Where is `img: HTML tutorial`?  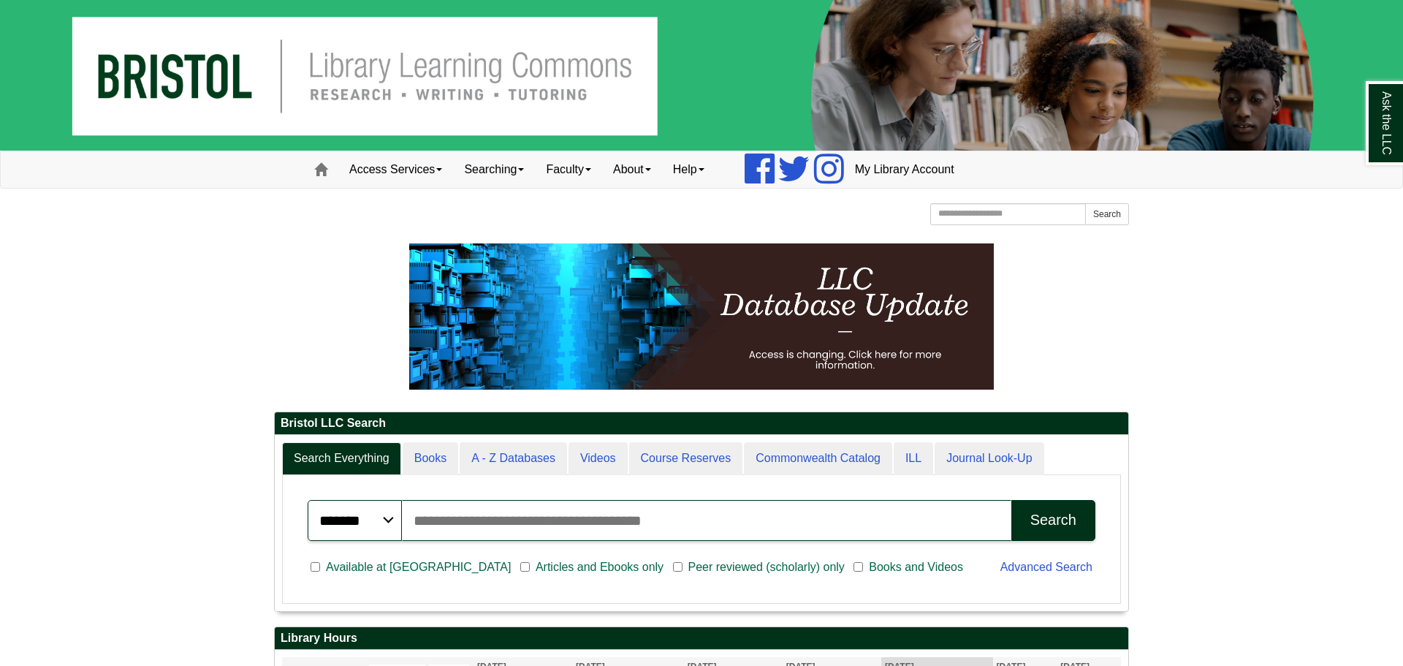
img: HTML tutorial is located at coordinates (701, 316).